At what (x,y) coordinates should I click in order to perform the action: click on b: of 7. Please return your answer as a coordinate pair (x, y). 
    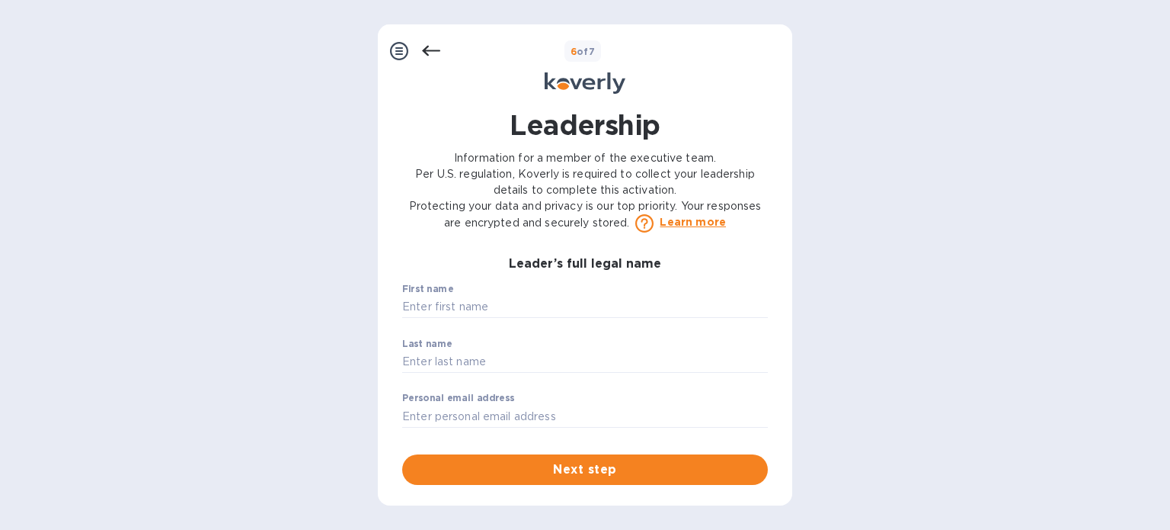
    Looking at the image, I should click on (583, 51).